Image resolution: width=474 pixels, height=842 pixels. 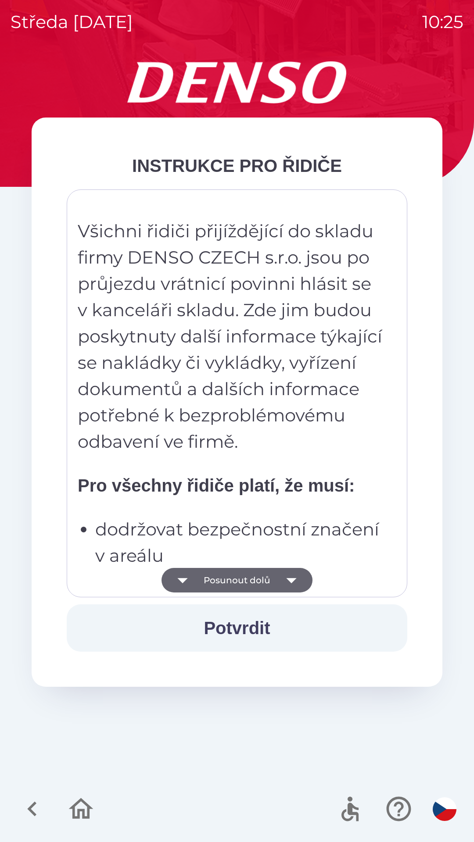 What do you see at coordinates (231, 336) in the screenshot?
I see `p: Všichni řidiči přijíždějící do skladu firmy DENSO CZECH s.r.o. jsou po průjezdu vrátnicí povinni ...` at bounding box center [231, 336].